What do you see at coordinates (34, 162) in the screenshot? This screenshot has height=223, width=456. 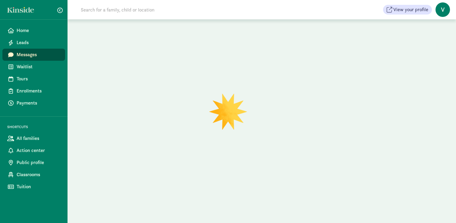 I see `a: Public profile` at bounding box center [34, 162].